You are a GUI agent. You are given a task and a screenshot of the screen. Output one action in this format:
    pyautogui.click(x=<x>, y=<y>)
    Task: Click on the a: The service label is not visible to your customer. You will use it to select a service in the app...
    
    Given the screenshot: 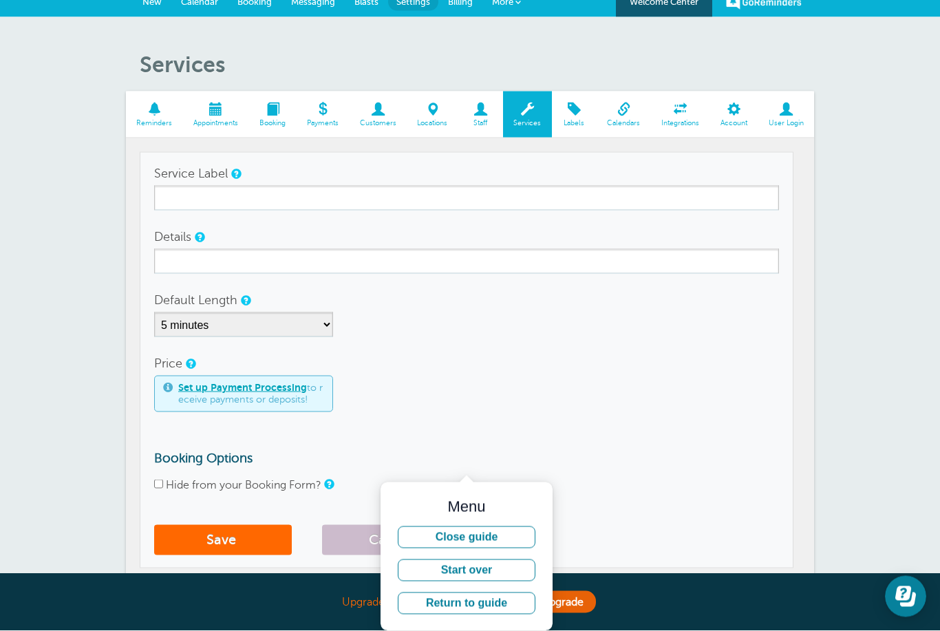 What is the action you would take?
    pyautogui.click(x=235, y=173)
    